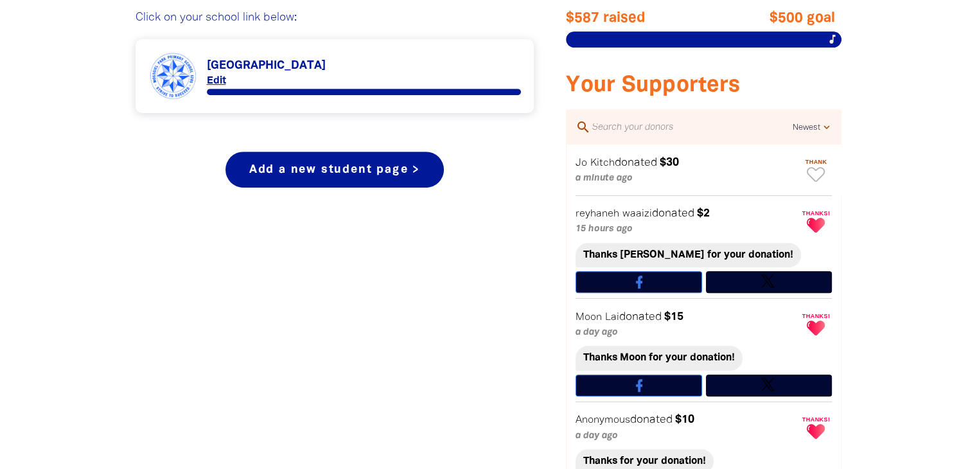  I want to click on div: Paginated content, so click(335, 76).